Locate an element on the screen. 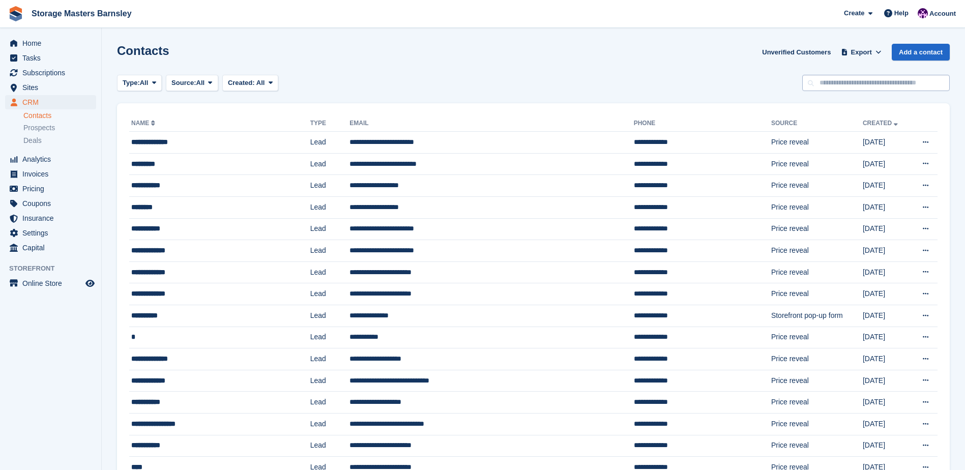 The width and height of the screenshot is (965, 470). span: Subscriptions is located at coordinates (53, 73).